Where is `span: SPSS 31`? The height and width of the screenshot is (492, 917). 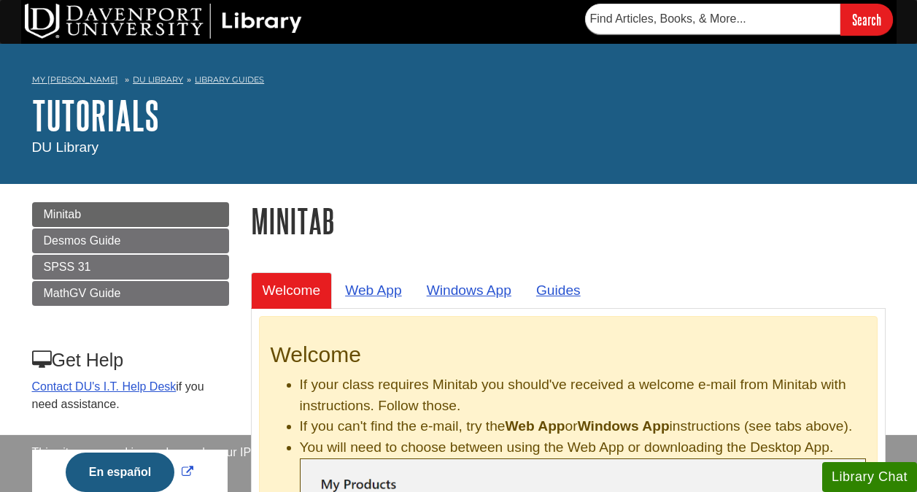
span: SPSS 31 is located at coordinates (67, 266).